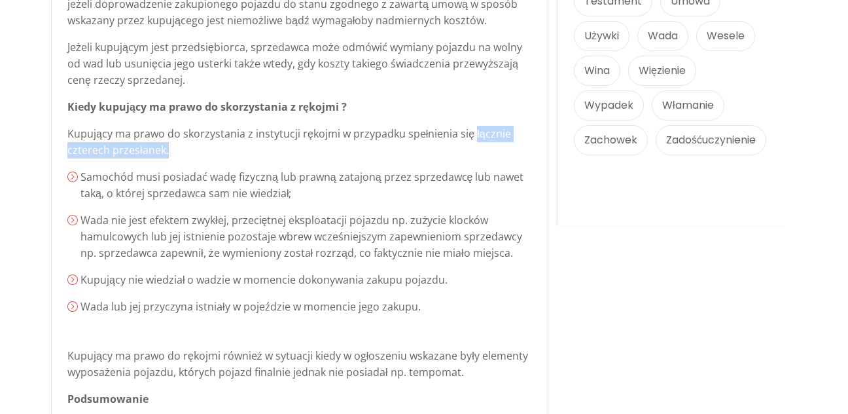 This screenshot has width=848, height=414. Describe the element at coordinates (597, 71) in the screenshot. I see `a: Wina` at that location.